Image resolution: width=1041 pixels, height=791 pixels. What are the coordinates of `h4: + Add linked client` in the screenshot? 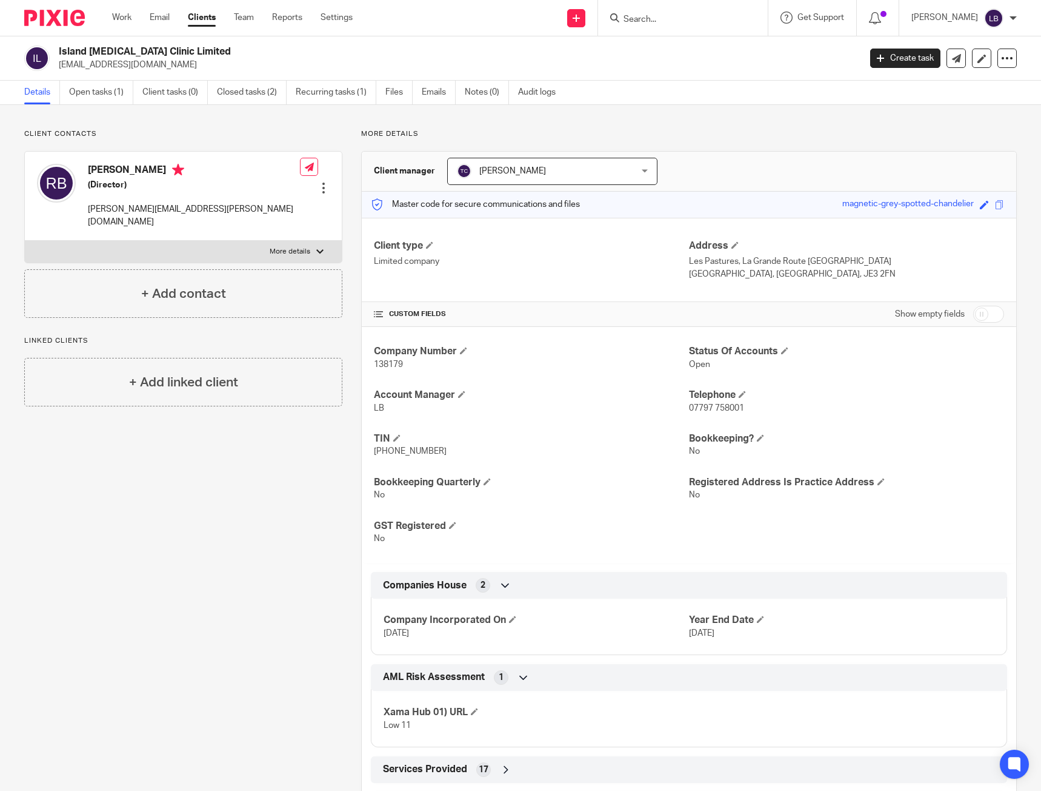 It's located at (184, 382).